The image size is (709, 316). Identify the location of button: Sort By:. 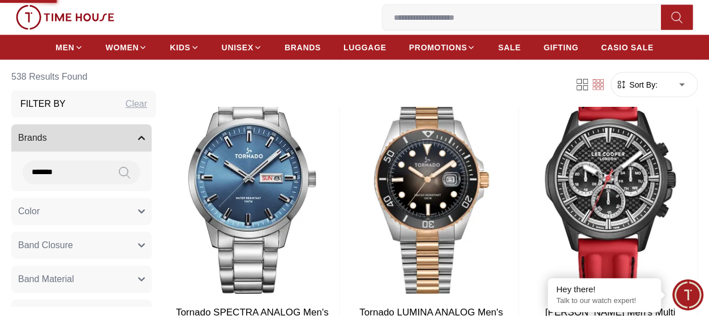
(637, 85).